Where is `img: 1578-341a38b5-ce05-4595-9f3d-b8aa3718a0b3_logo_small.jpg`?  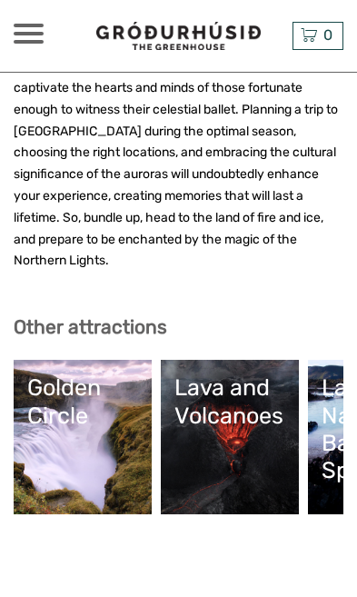 img: 1578-341a38b5-ce05-4595-9f3d-b8aa3718a0b3_logo_small.jpg is located at coordinates (178, 35).